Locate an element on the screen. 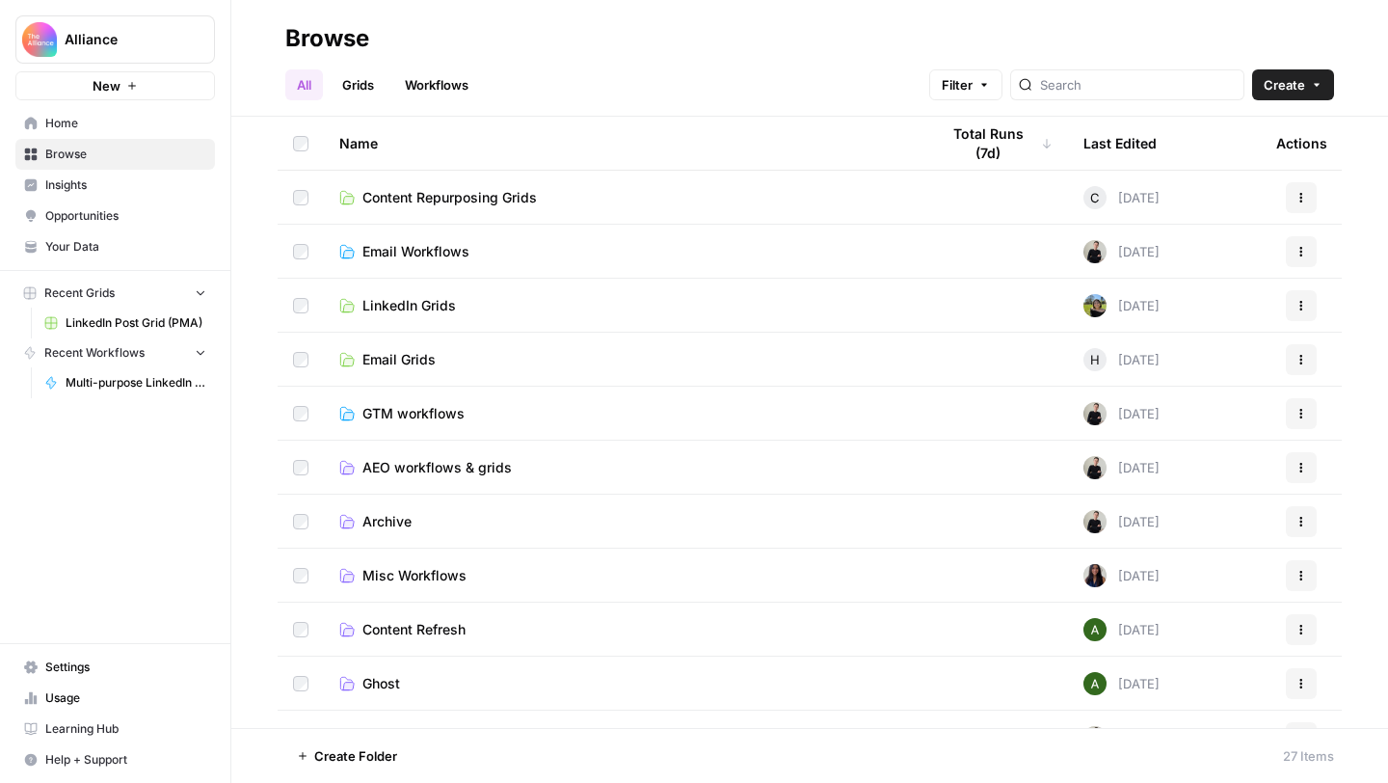 This screenshot has height=783, width=1388. span: Archive is located at coordinates (387, 522).